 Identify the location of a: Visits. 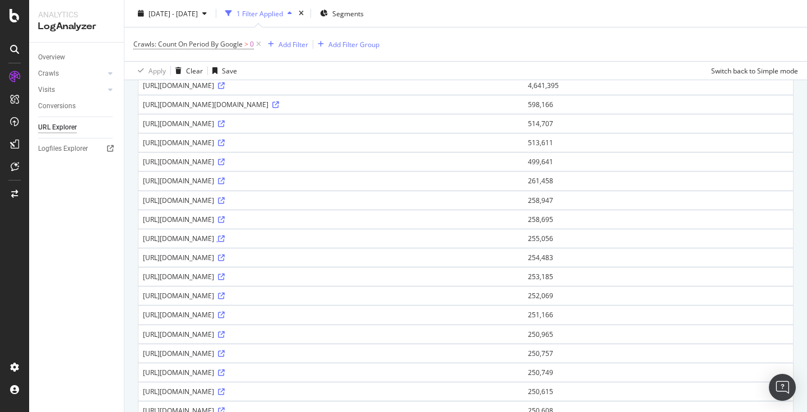
(71, 90).